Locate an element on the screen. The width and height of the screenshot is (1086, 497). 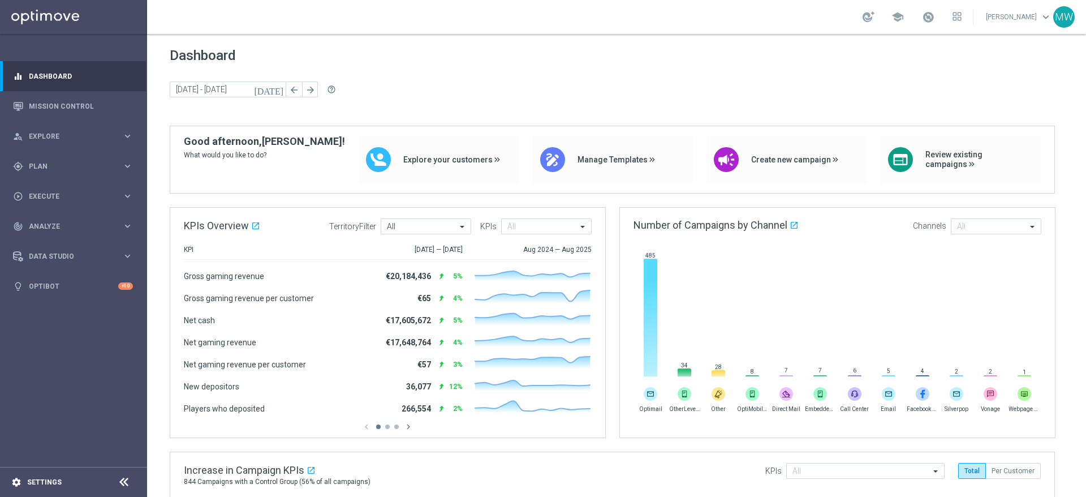
div: MW is located at coordinates (1064, 17).